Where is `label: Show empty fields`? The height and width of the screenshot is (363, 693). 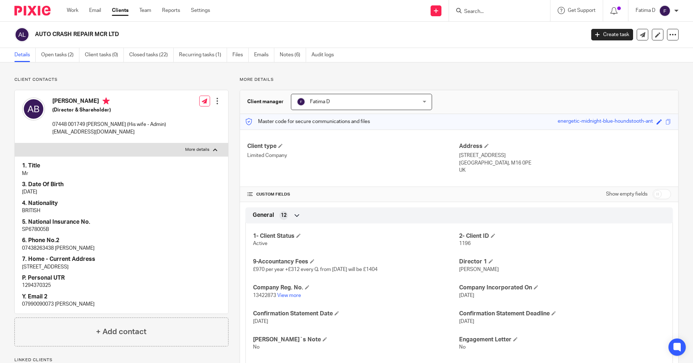 label: Show empty fields is located at coordinates (627, 194).